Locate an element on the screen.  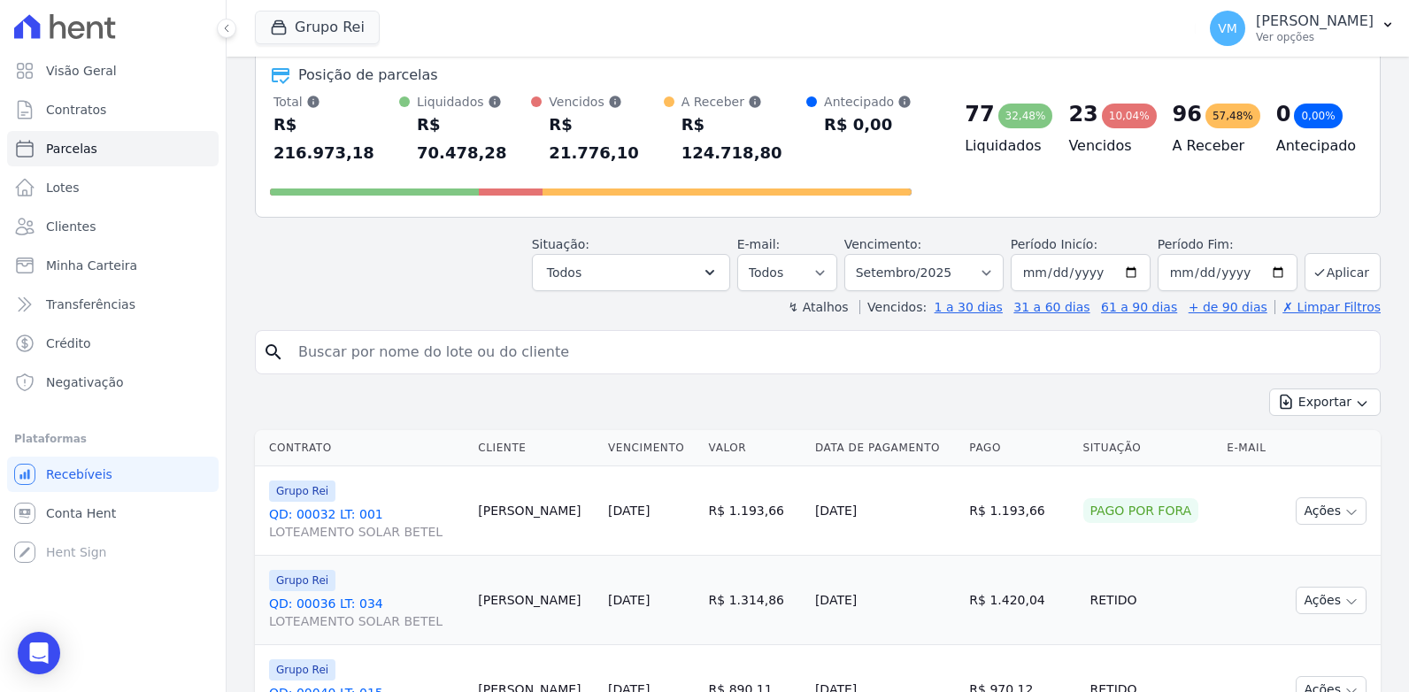
td: R$ 1.420,04 is located at coordinates (1018, 600).